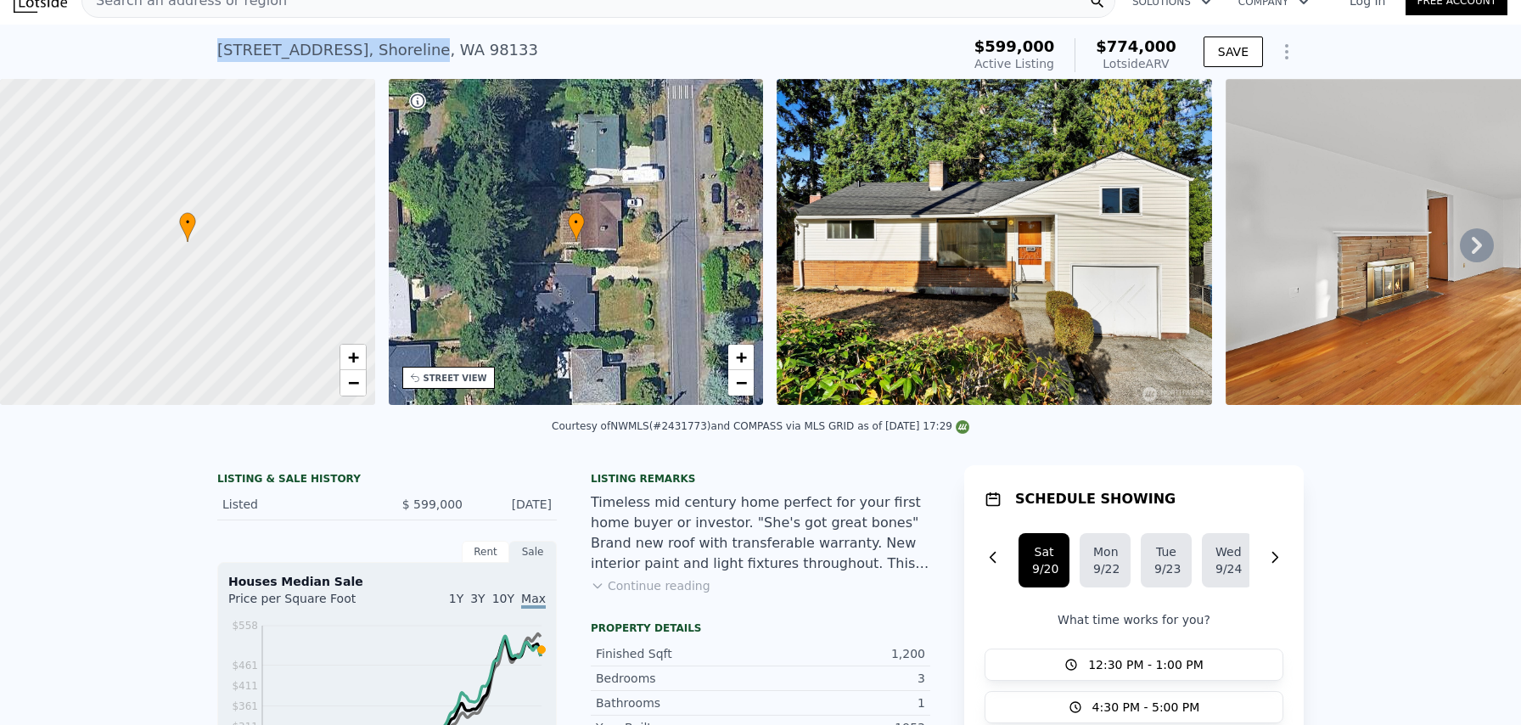 This screenshot has height=725, width=1521. What do you see at coordinates (1044, 560) in the screenshot?
I see `button: Sat9/20` at bounding box center [1044, 560].